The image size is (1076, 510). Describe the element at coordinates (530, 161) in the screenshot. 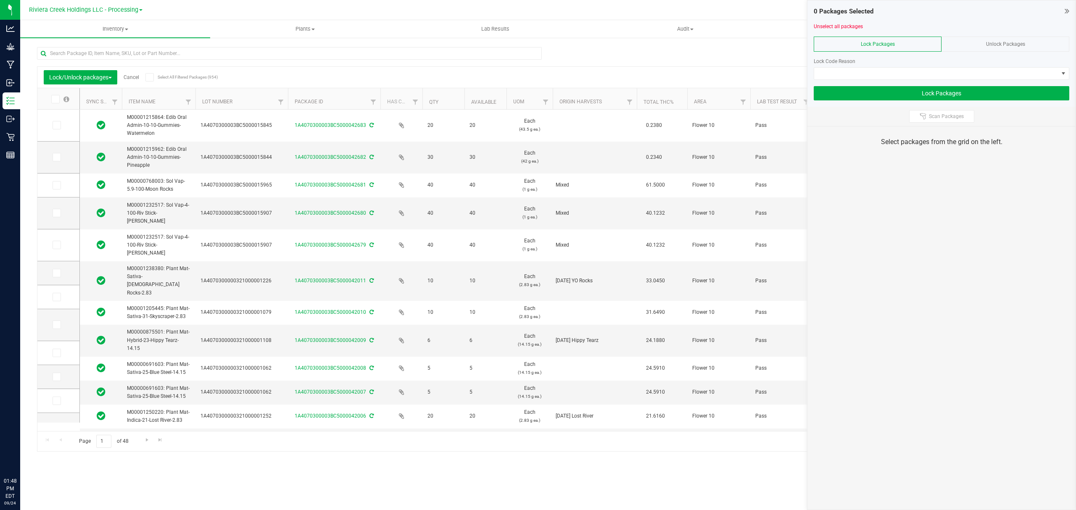

I see `p: (42 g ea.)` at that location.